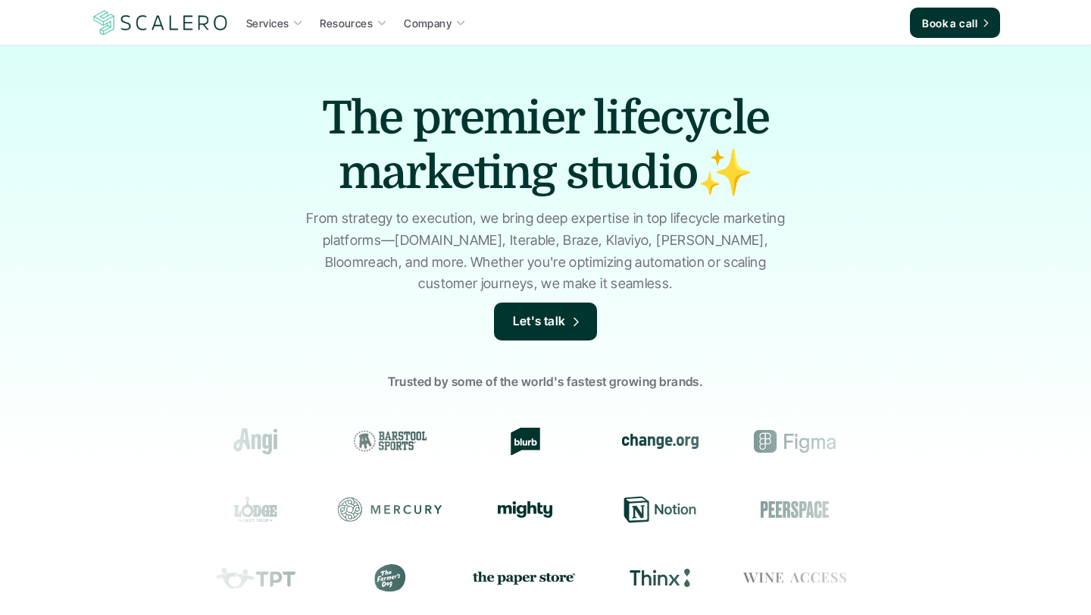 The width and height of the screenshot is (1091, 615). What do you see at coordinates (546, 146) in the screenshot?
I see `h1: The premier lifecycle marketing studio✨` at bounding box center [546, 146].